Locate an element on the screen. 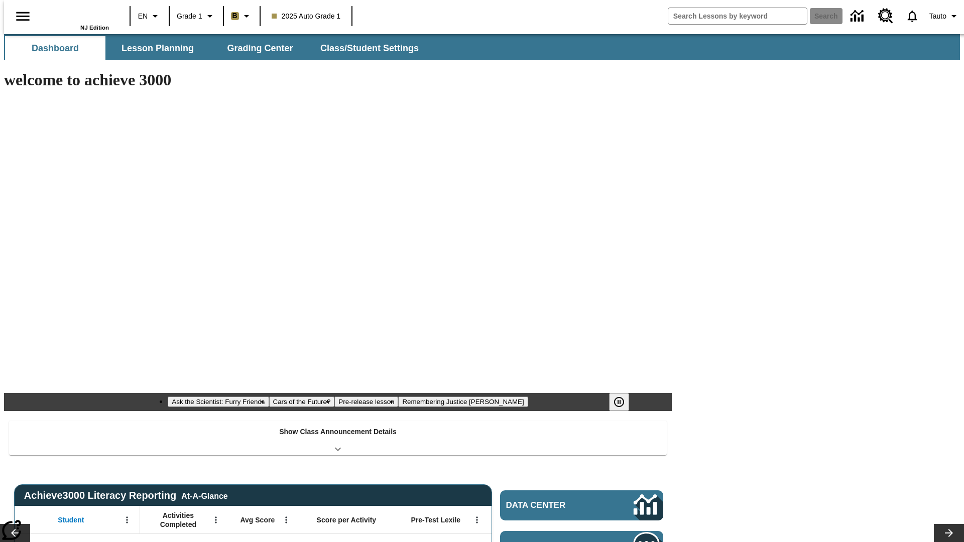 The image size is (964, 542). span: Pre-Test Lexile is located at coordinates (436, 520).